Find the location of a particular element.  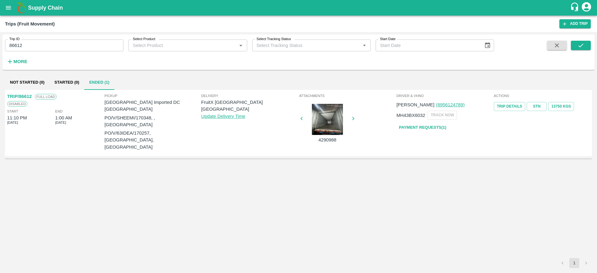

span: Disabled is located at coordinates (17, 104).